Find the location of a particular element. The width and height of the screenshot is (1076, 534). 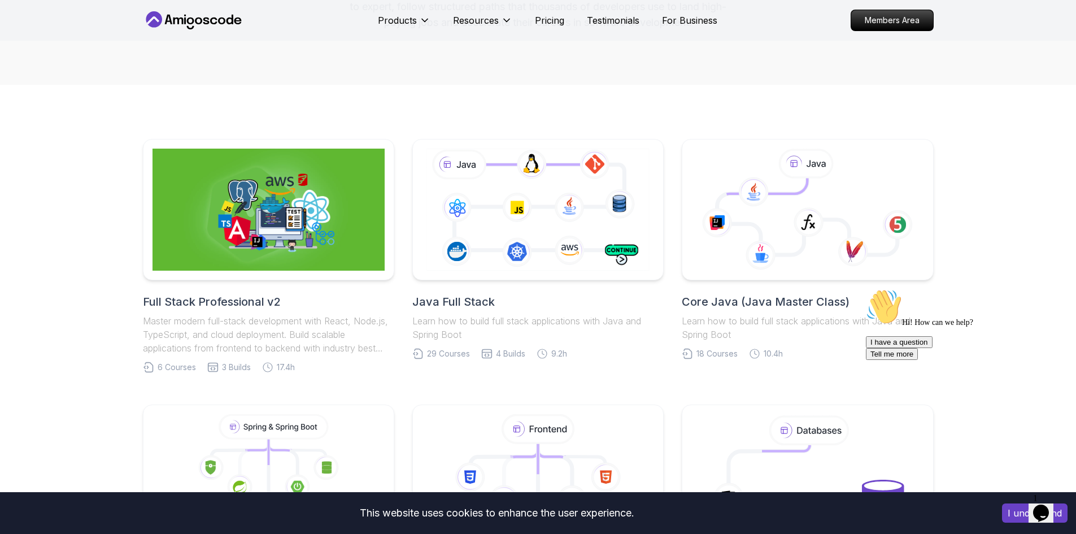

img: :wave: is located at coordinates (23, 23).